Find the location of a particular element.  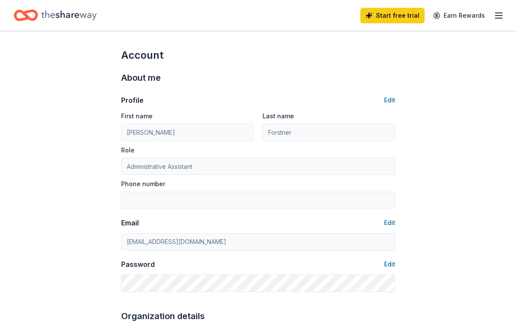

label: Phone number is located at coordinates (143, 184).